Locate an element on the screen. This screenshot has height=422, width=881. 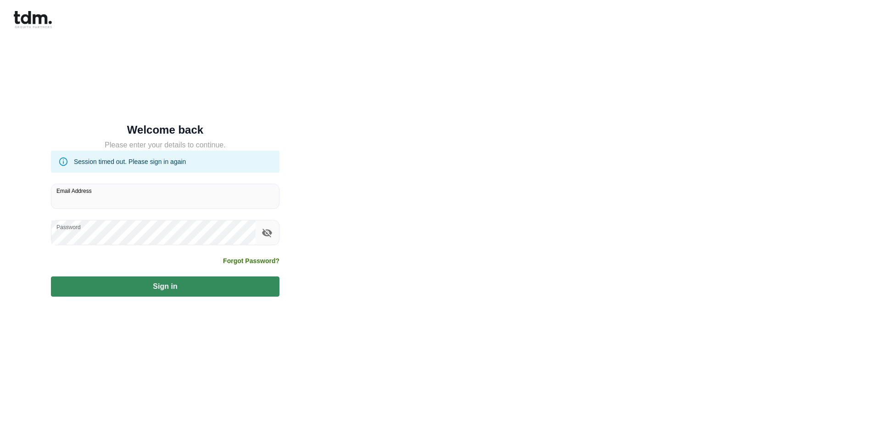
label: Email Address is located at coordinates (74, 190).